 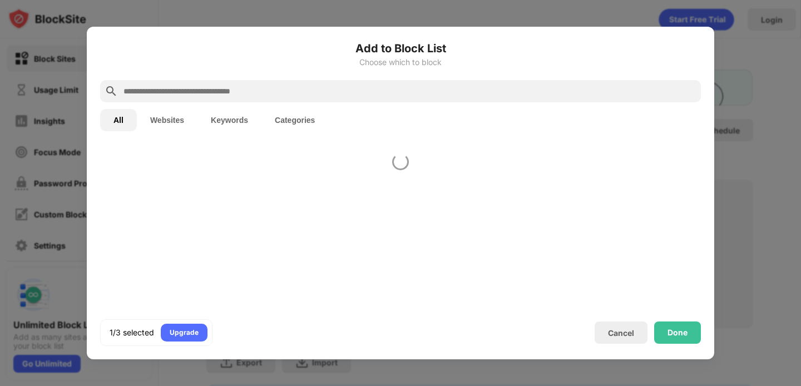 What do you see at coordinates (677, 333) in the screenshot?
I see `div: Done` at bounding box center [677, 333].